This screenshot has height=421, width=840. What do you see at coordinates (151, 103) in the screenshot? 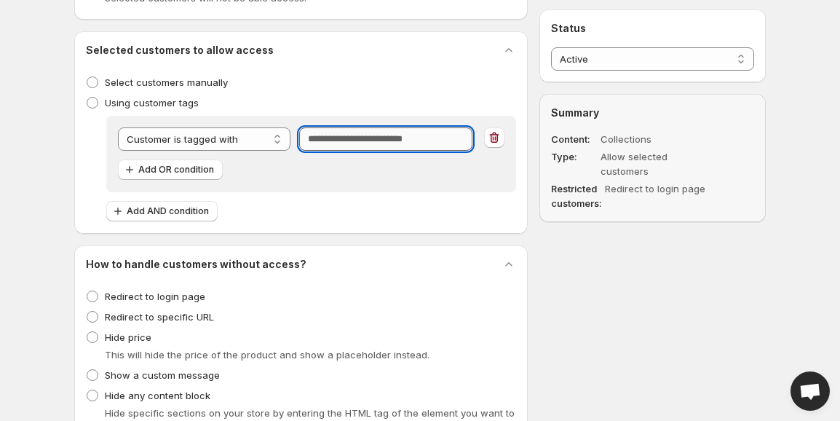
I see `span: Using customer tags` at bounding box center [151, 103].